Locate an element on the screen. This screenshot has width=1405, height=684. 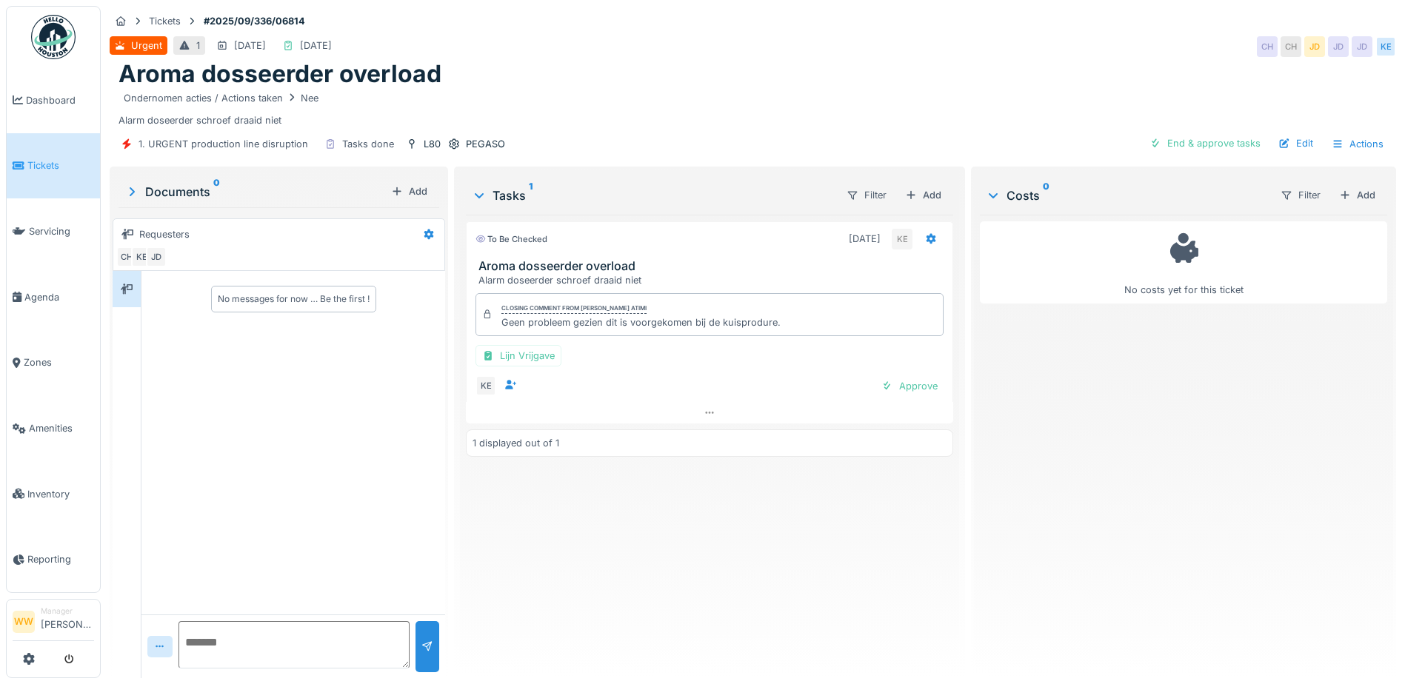
a: Tickets is located at coordinates (53, 166).